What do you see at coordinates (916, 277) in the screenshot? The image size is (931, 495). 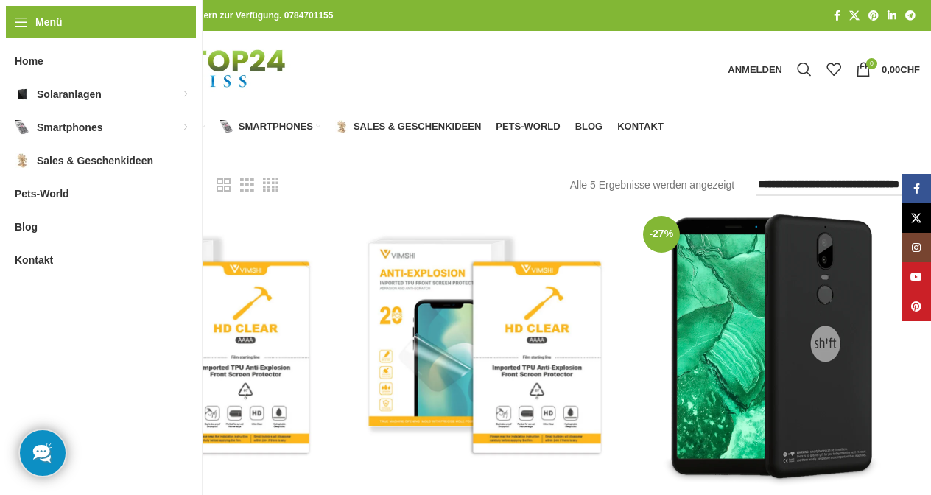 I see `a: YouTube Social Link` at bounding box center [916, 277].